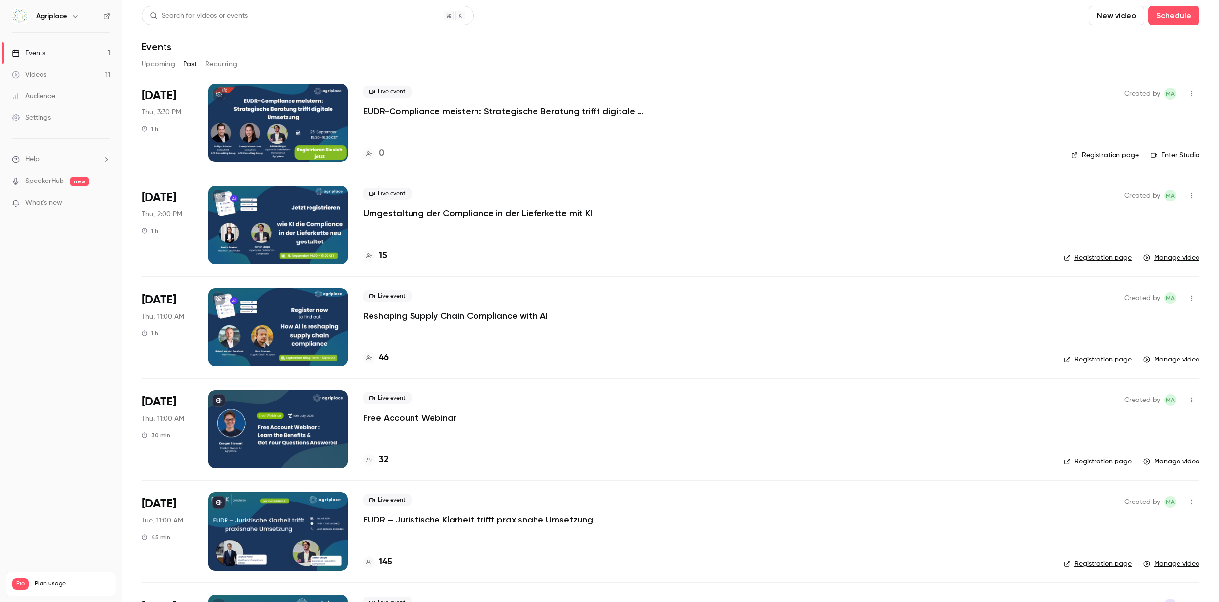 This screenshot has width=1219, height=602. What do you see at coordinates (1175, 155) in the screenshot?
I see `a: Enter Studio` at bounding box center [1175, 155].